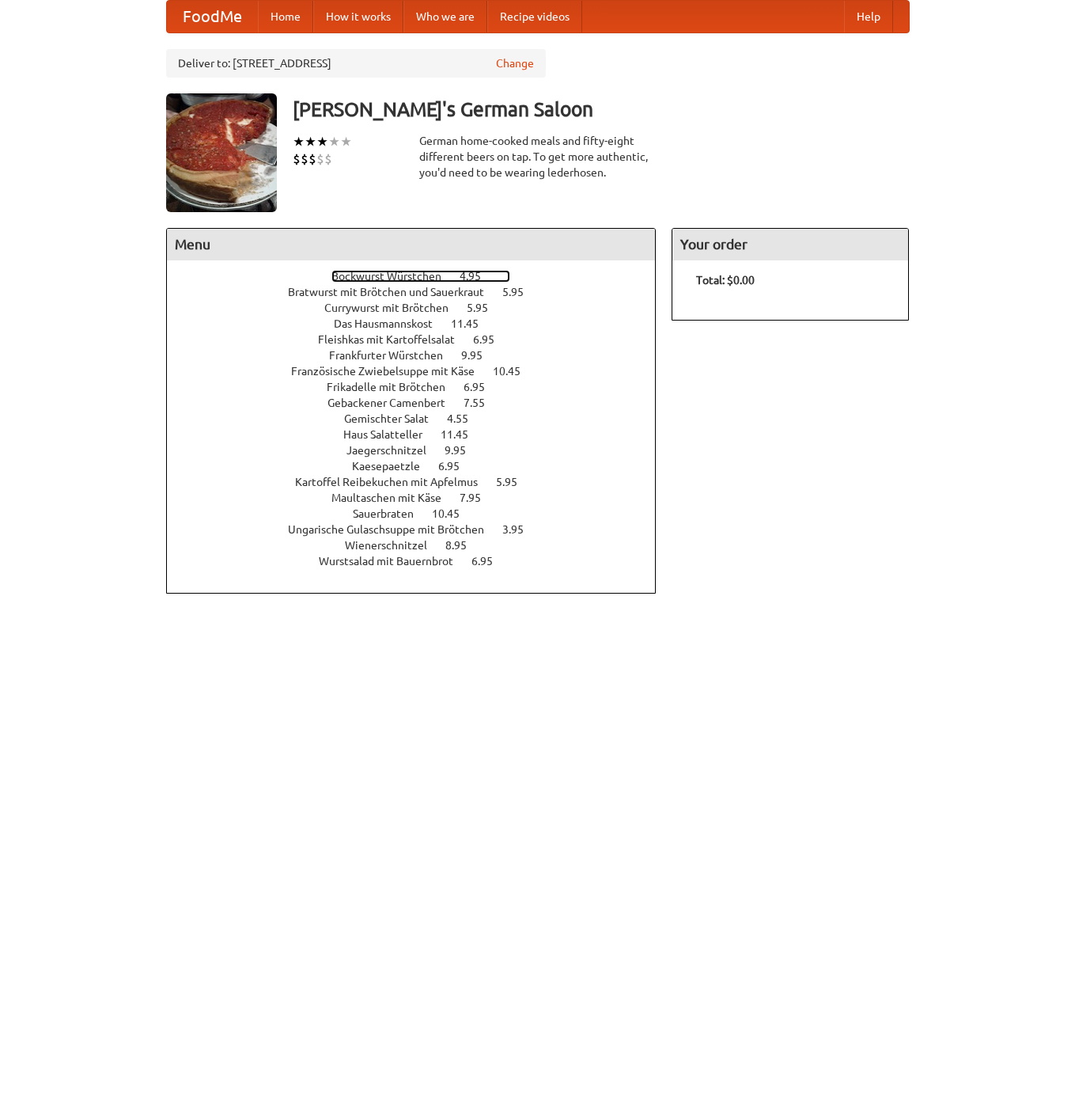 This screenshot has height=1120, width=1075. I want to click on span: Frikadelle mit Brötchen, so click(394, 387).